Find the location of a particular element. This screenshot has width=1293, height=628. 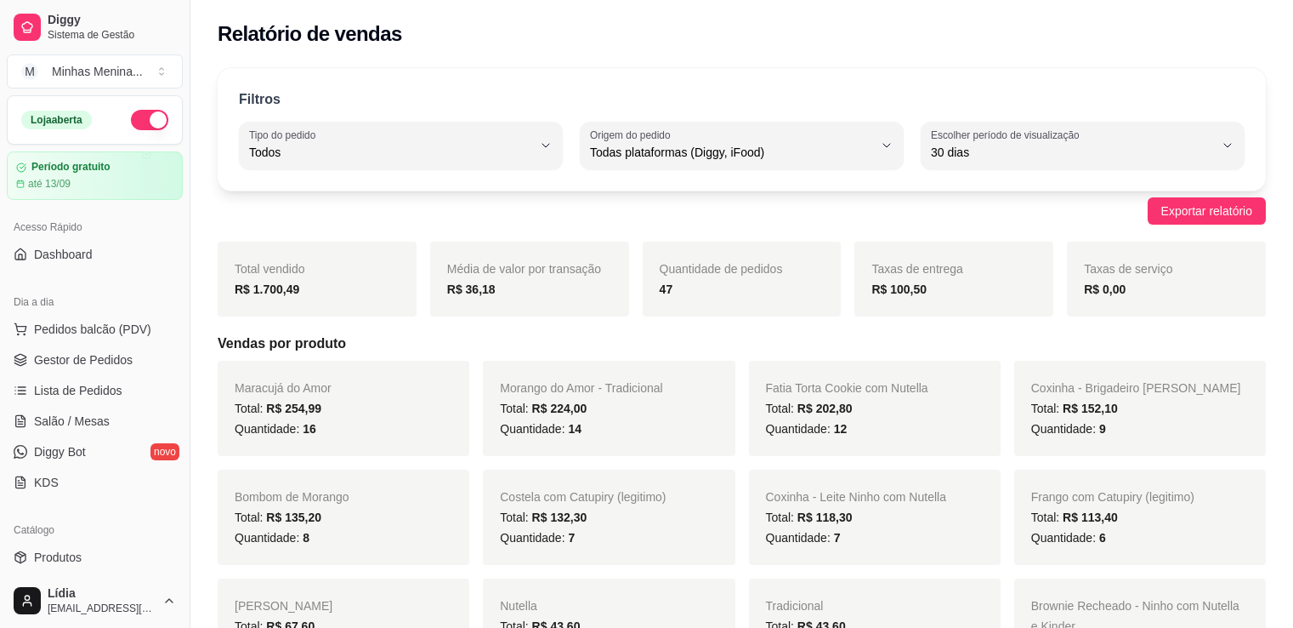

button: Select a team is located at coordinates (94, 71).